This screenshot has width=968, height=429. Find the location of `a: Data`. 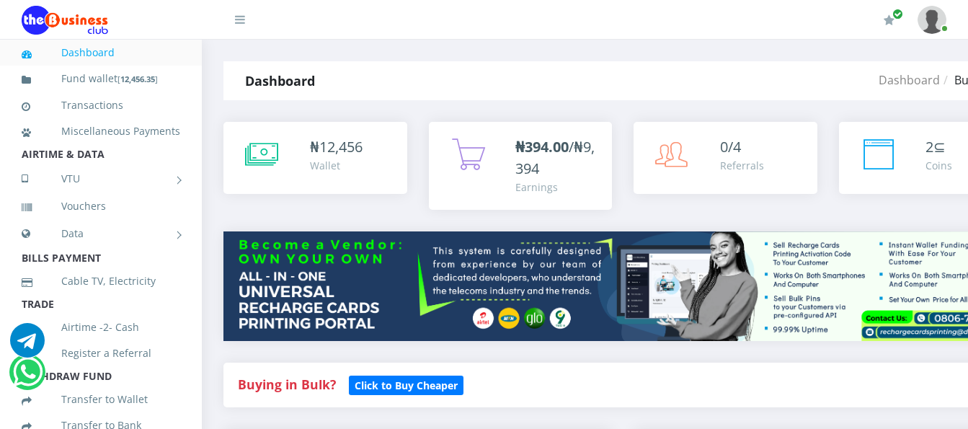

a: Data is located at coordinates (101, 234).